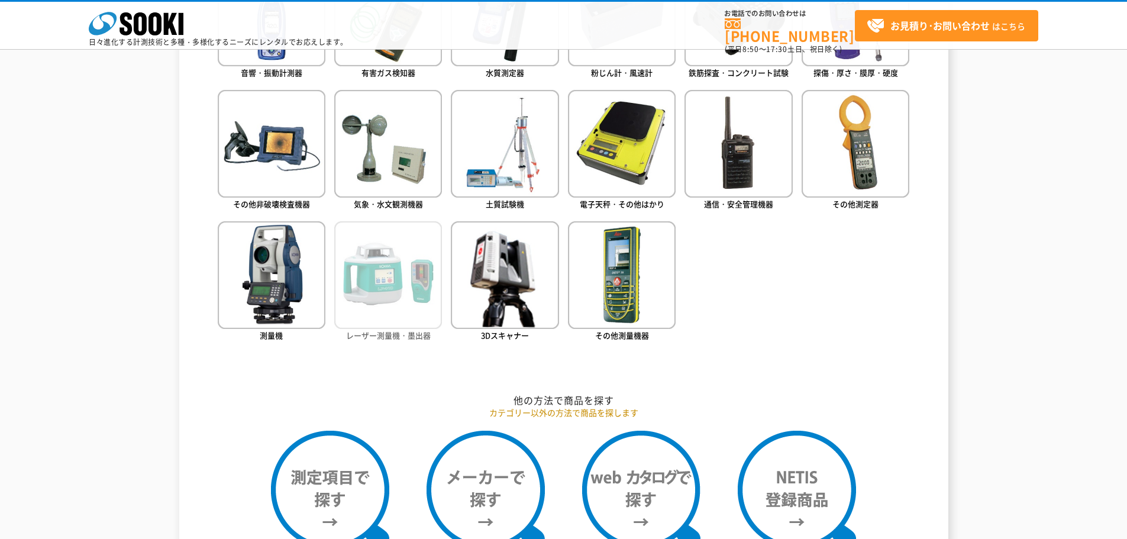 The height and width of the screenshot is (539, 1127). Describe the element at coordinates (622, 72) in the screenshot. I see `span: 粉じん計・風速計` at that location.